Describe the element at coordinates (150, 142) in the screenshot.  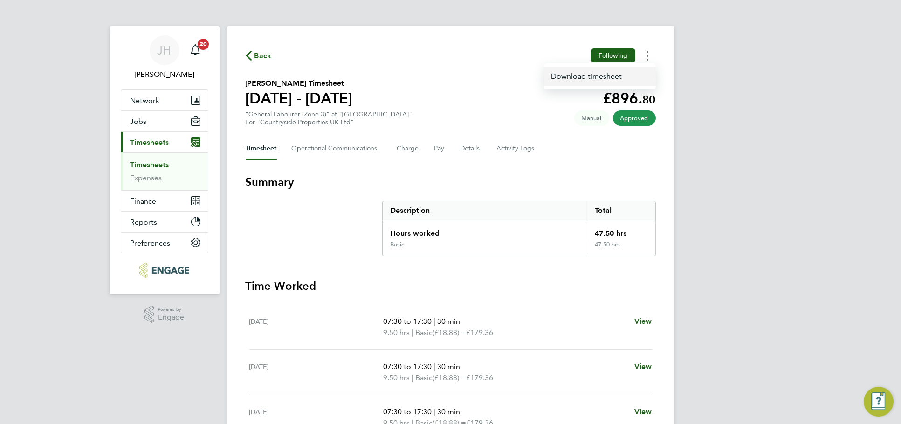
I see `span: Timesheets` at that location.